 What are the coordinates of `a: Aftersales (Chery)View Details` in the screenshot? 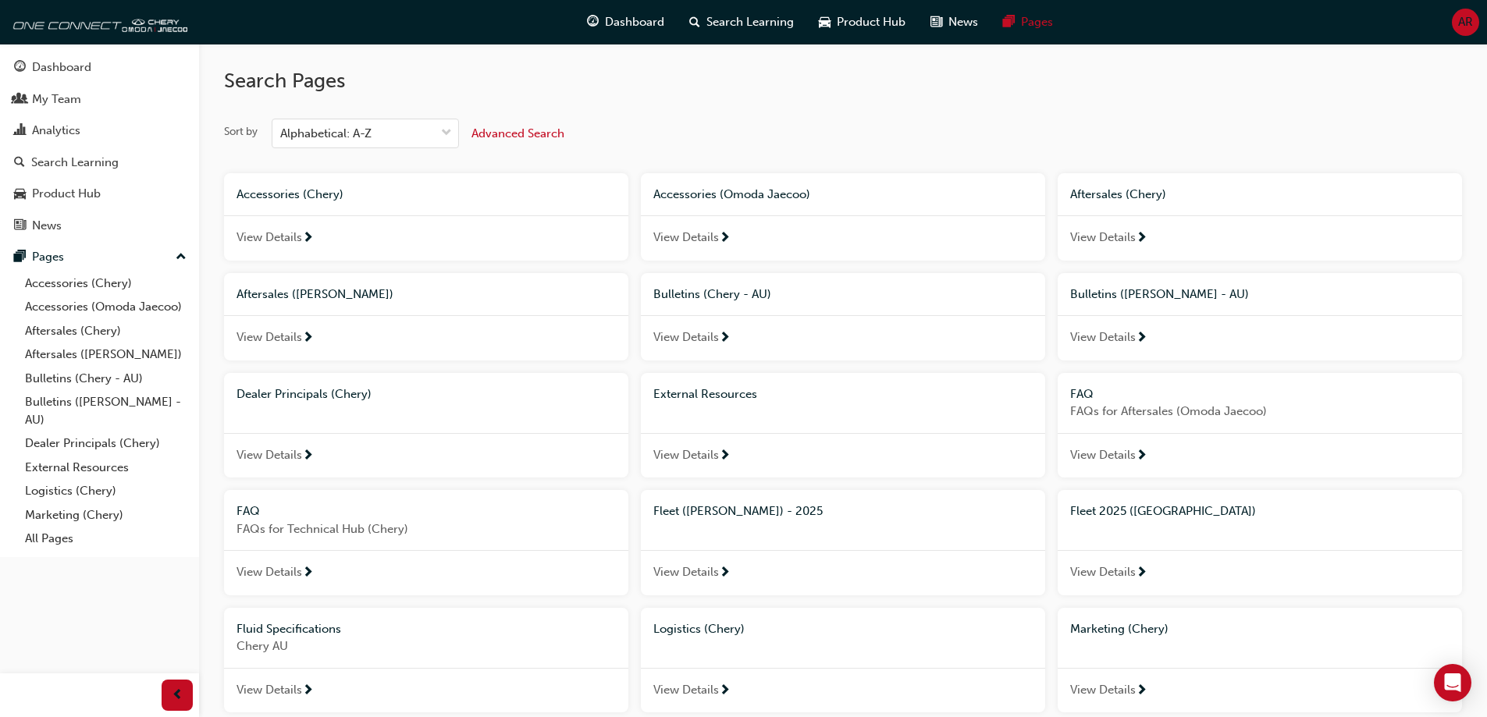 It's located at (1260, 217).